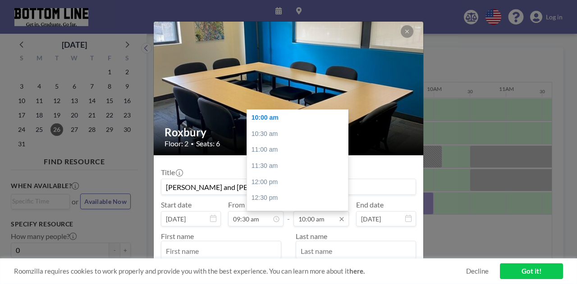  Describe the element at coordinates (300, 134) in the screenshot. I see `div: 10:30 am` at that location.